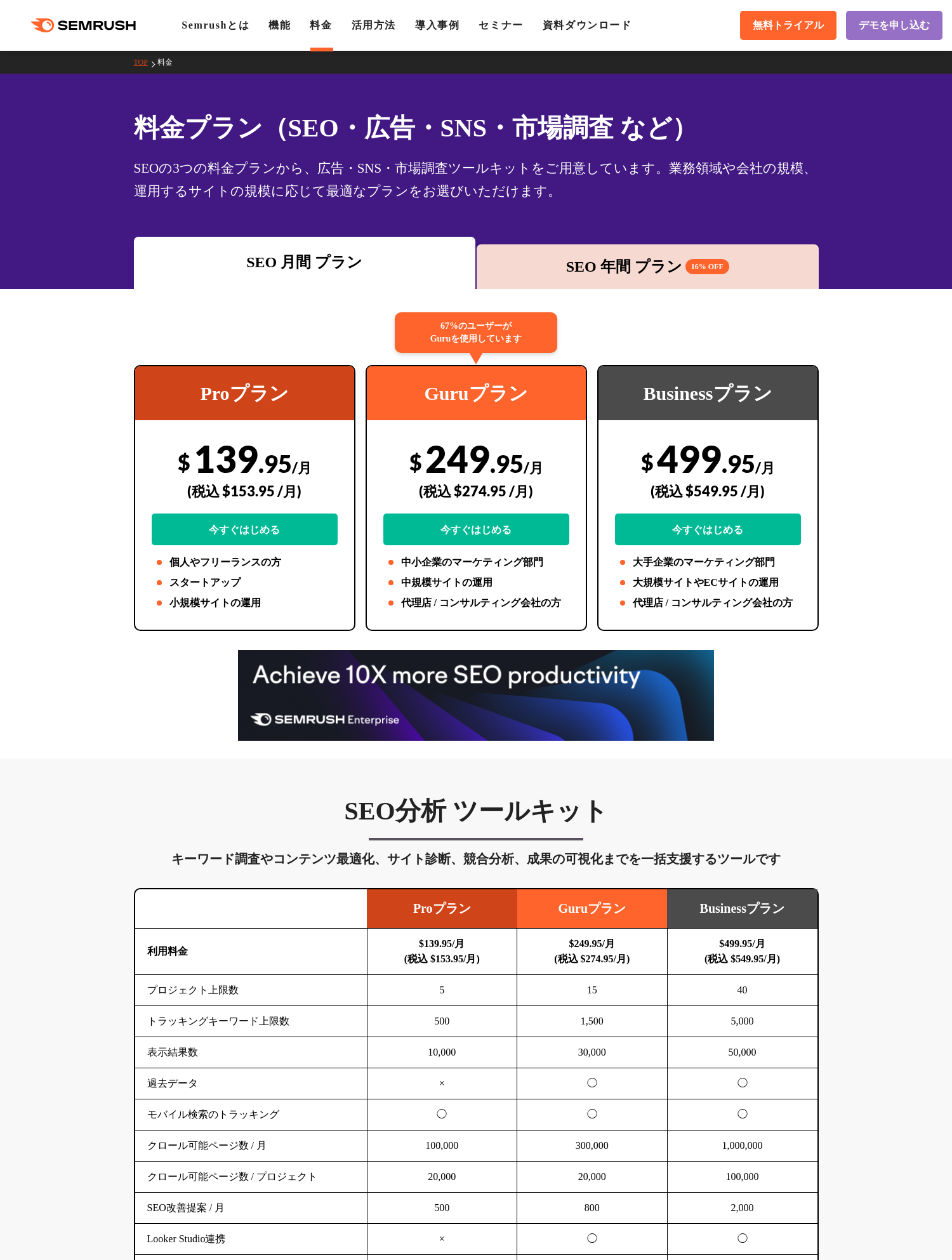 The height and width of the screenshot is (1260, 952). I want to click on div: Proプラン, so click(245, 393).